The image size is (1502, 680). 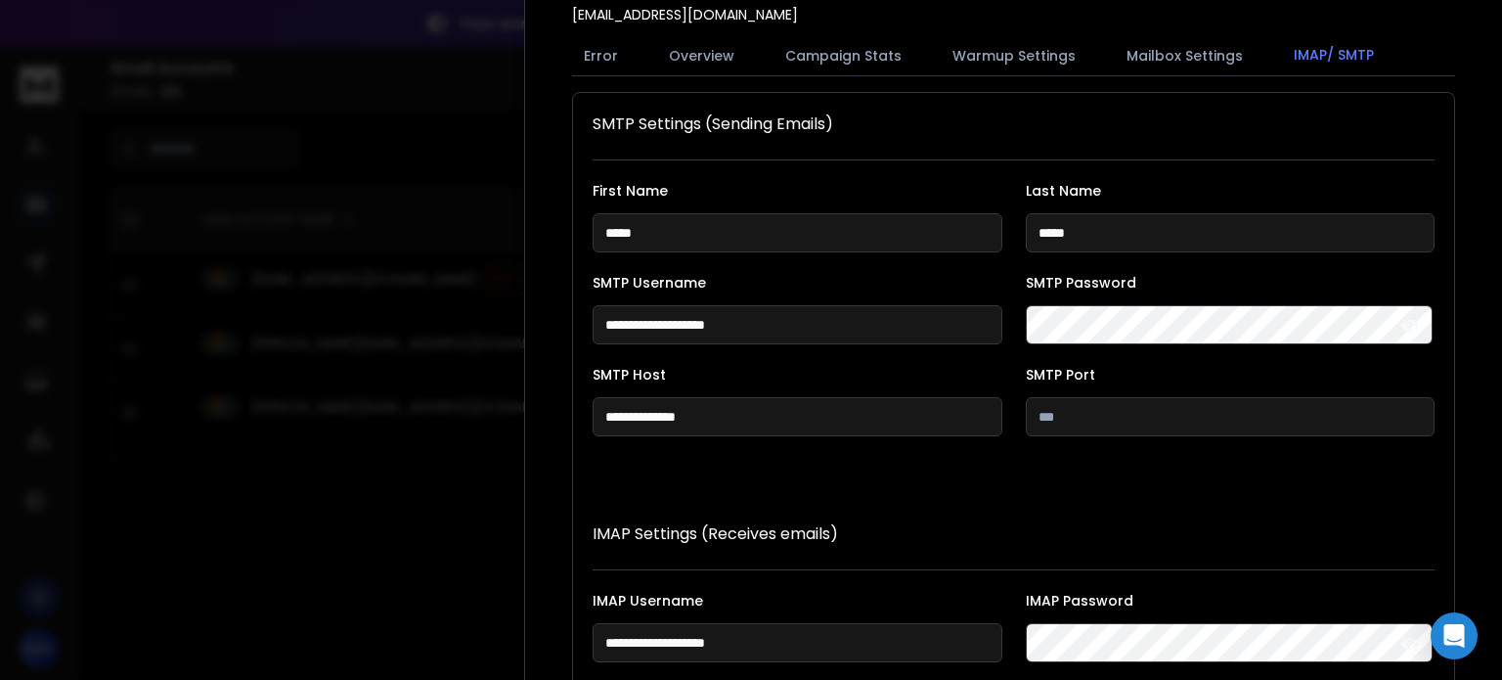 I want to click on label: SMTP Host, so click(x=797, y=375).